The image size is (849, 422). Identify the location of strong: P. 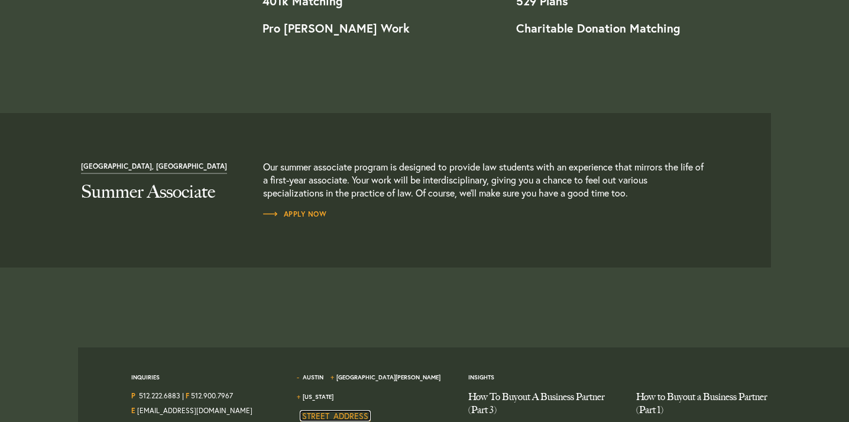
(133, 395).